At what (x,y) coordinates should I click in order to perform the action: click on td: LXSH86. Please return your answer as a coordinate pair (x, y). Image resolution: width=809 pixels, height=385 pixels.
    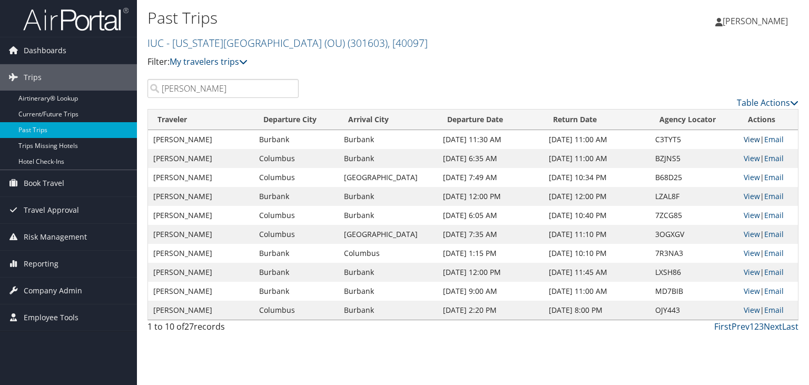
    Looking at the image, I should click on (694, 272).